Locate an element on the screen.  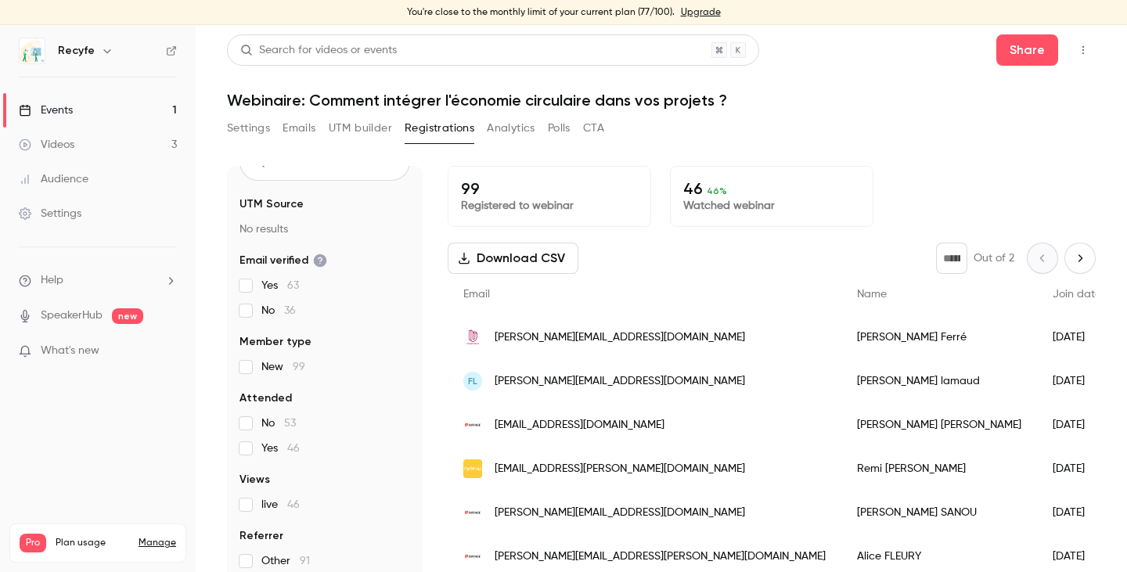
p: No results is located at coordinates (325, 229).